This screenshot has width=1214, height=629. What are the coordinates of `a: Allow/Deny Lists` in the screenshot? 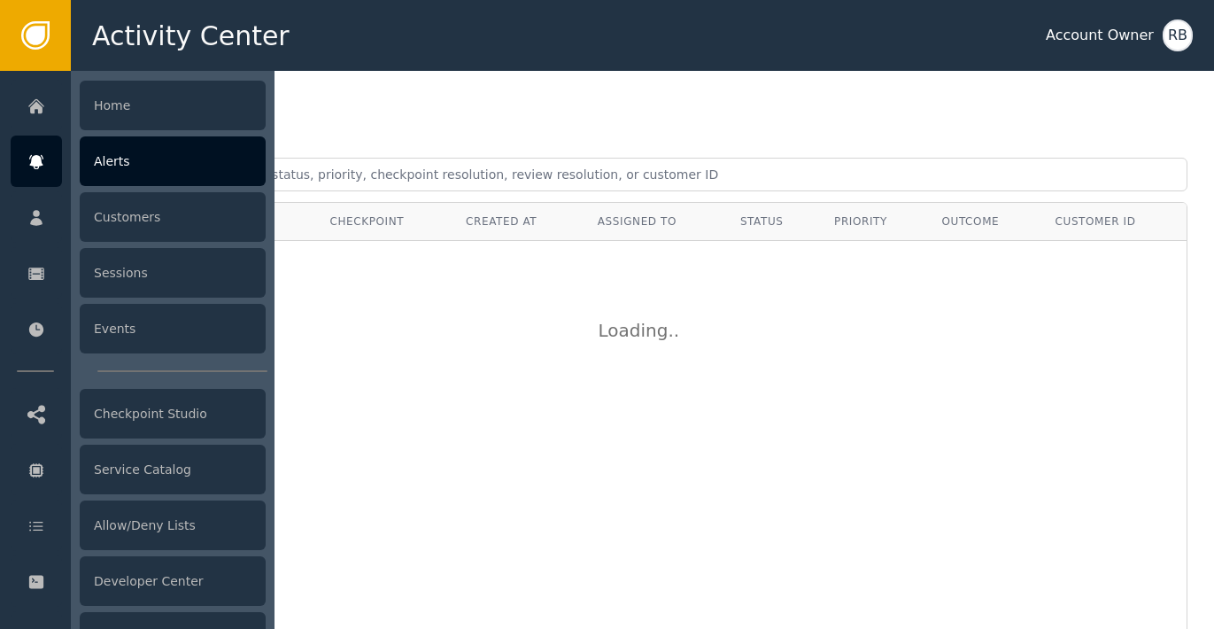 It's located at (138, 525).